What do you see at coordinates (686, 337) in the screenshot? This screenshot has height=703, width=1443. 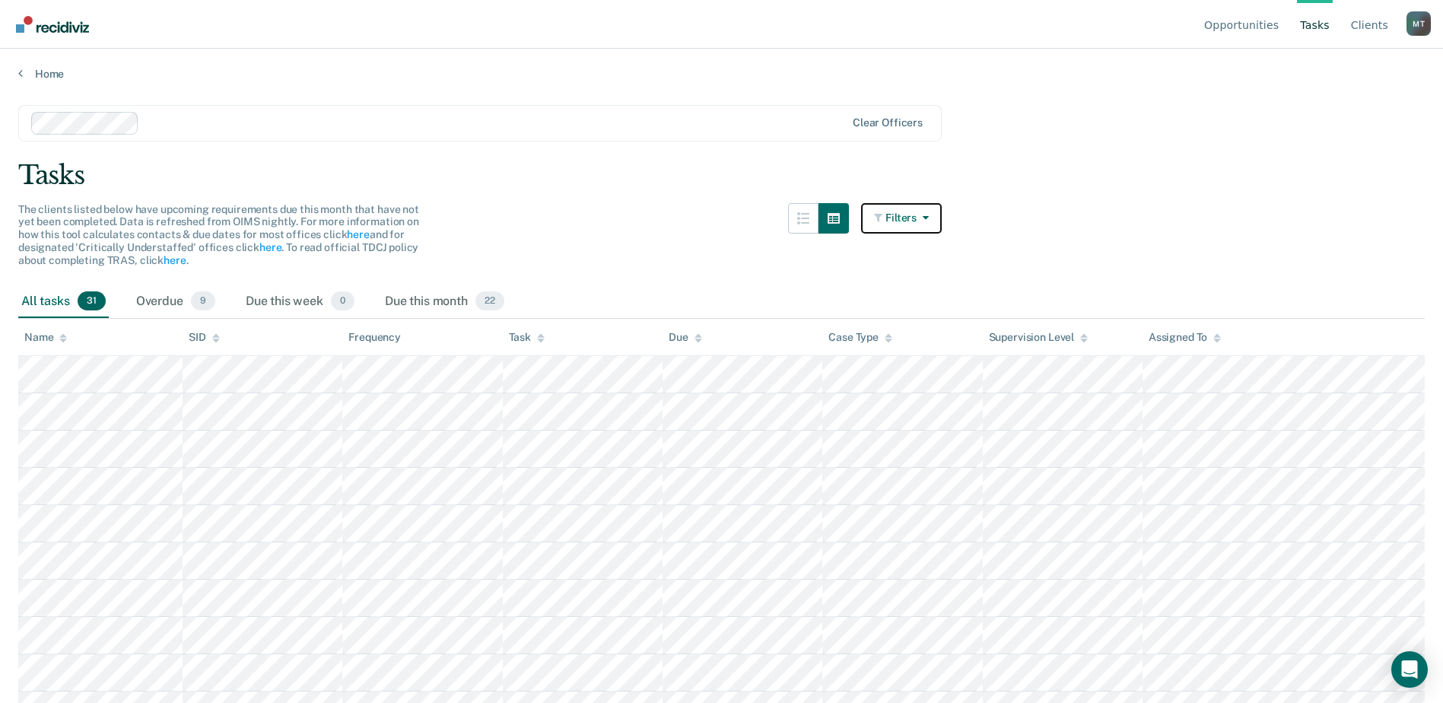 I see `div: Due` at bounding box center [686, 337].